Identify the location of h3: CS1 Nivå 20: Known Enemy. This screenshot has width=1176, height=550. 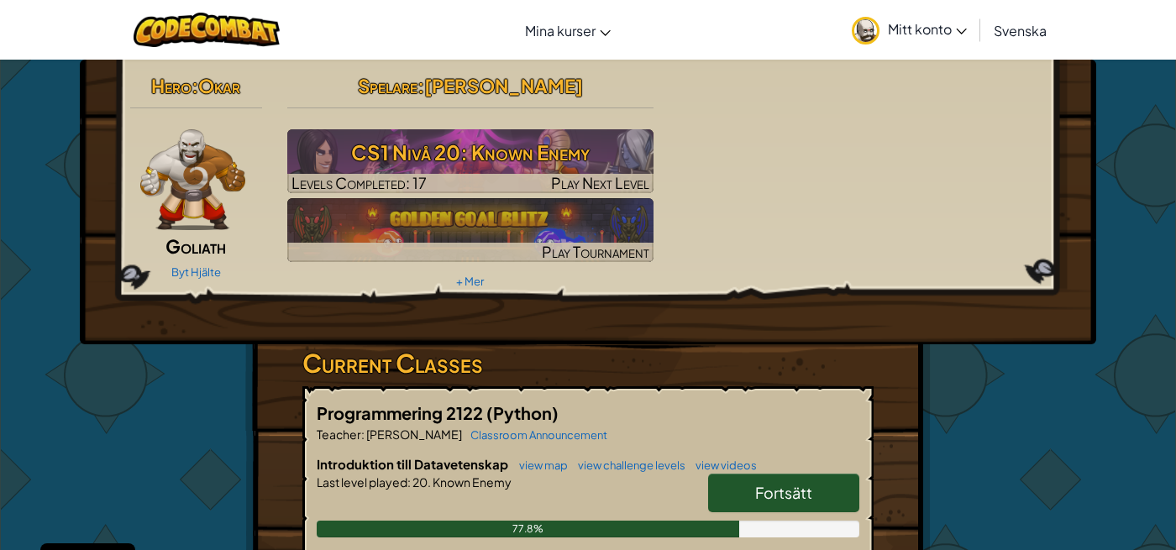
(470, 152).